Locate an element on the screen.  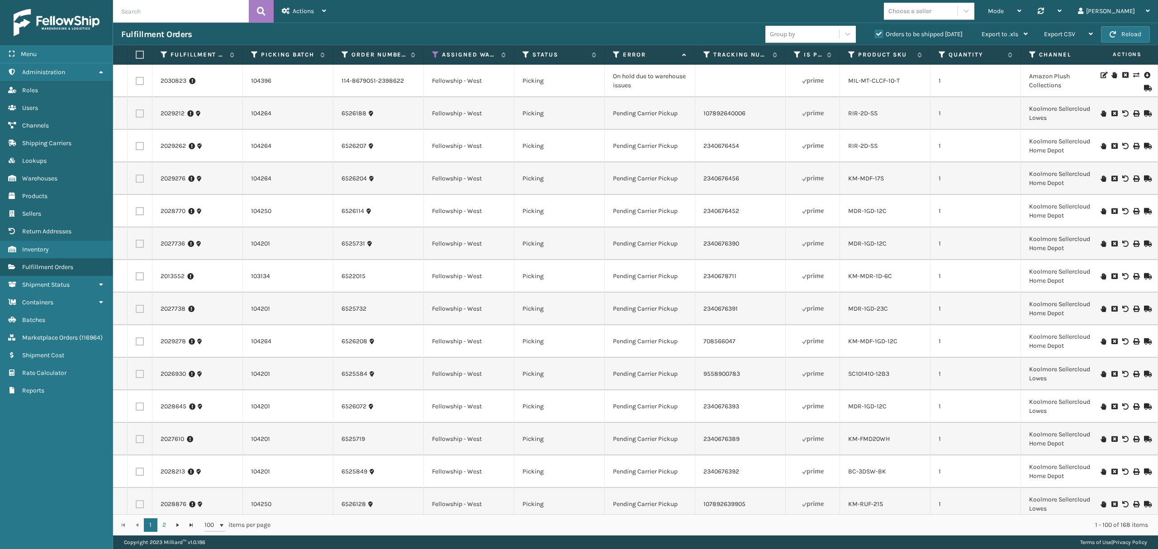
label: Order Number is located at coordinates (378, 55).